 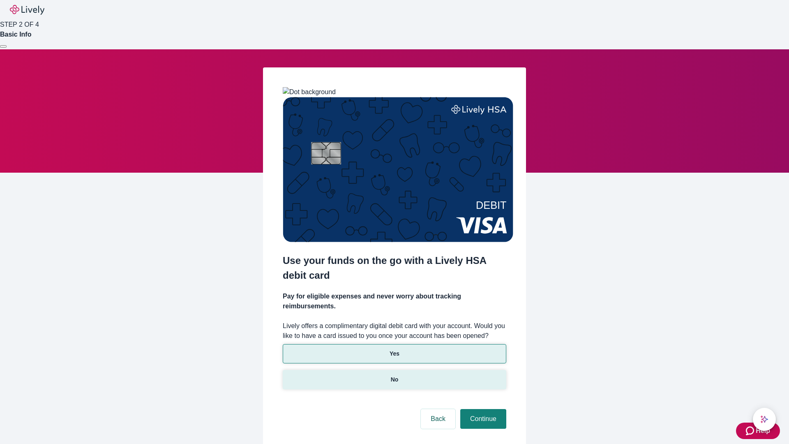 I want to click on h4: Pay for eligible expenses and never worry about tracking reimbursements., so click(x=394, y=301).